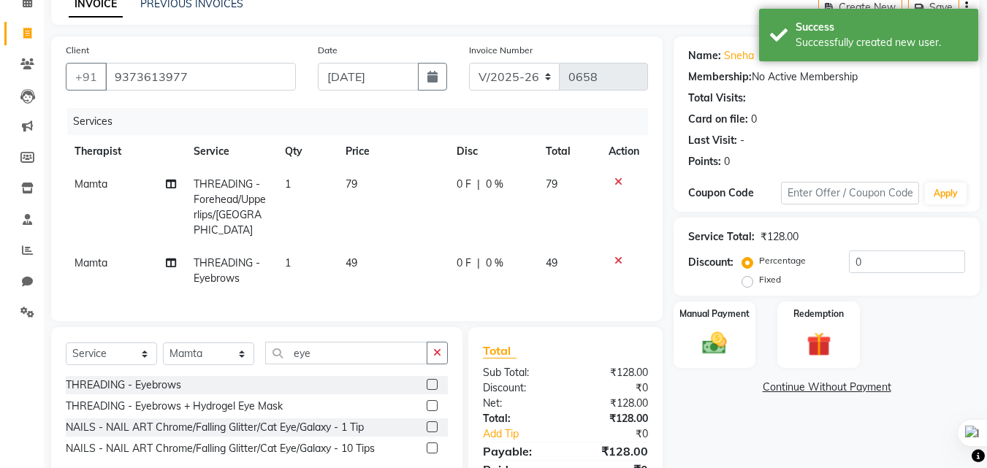 The width and height of the screenshot is (987, 468). Describe the element at coordinates (174, 406) in the screenshot. I see `div: THREADING - Eyebrows + Hydrogel Eye Mask` at that location.